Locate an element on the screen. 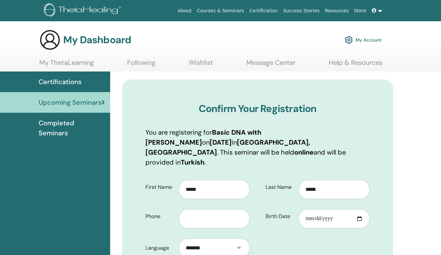 This screenshot has height=255, width=441. span: Completed Seminars is located at coordinates (72, 128).